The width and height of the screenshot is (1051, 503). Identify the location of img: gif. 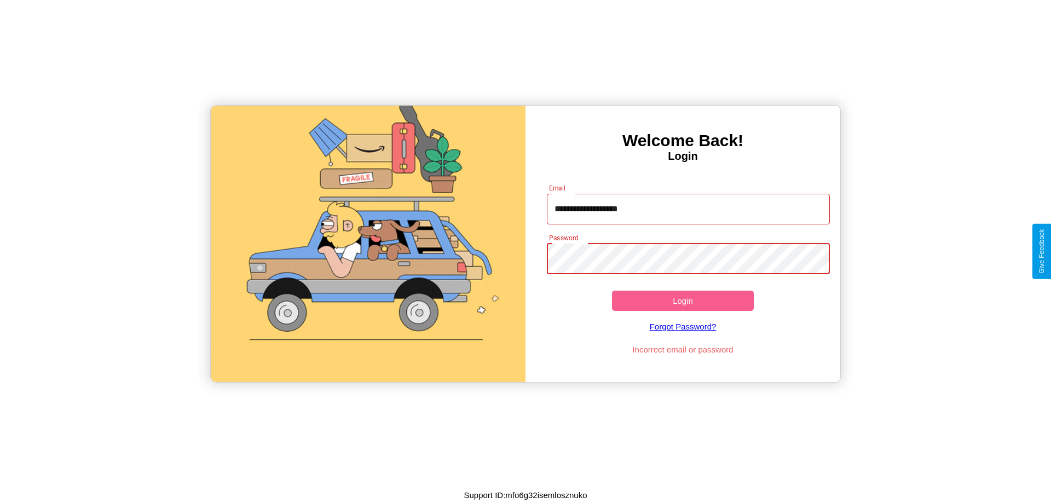
(368, 244).